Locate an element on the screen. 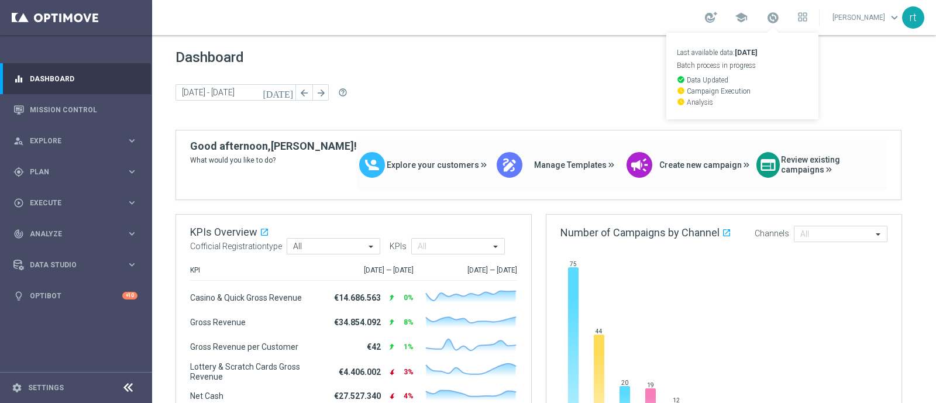 This screenshot has height=403, width=936. span: keyboard_arrow_down is located at coordinates (894, 18).